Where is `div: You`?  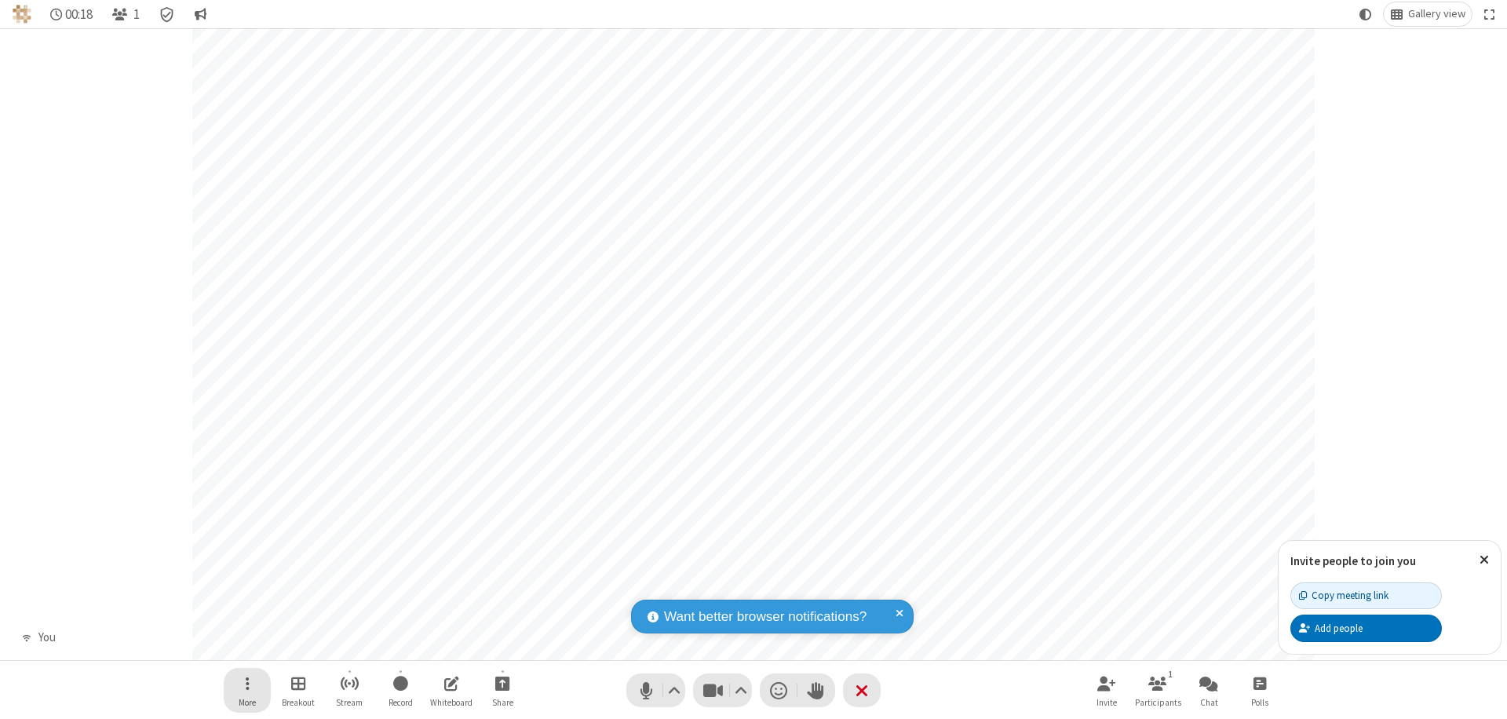 div: You is located at coordinates (46, 637).